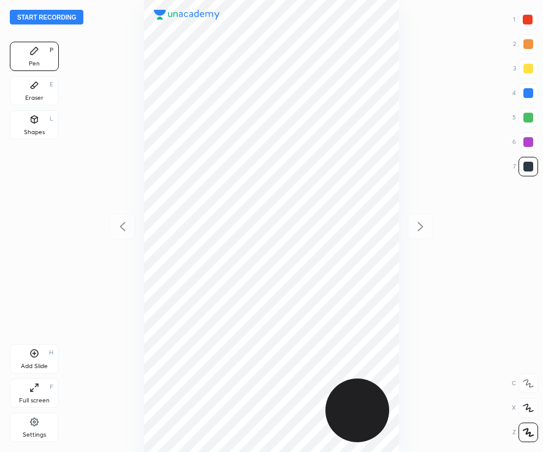  What do you see at coordinates (34, 401) in the screenshot?
I see `div: Full screen` at bounding box center [34, 401].